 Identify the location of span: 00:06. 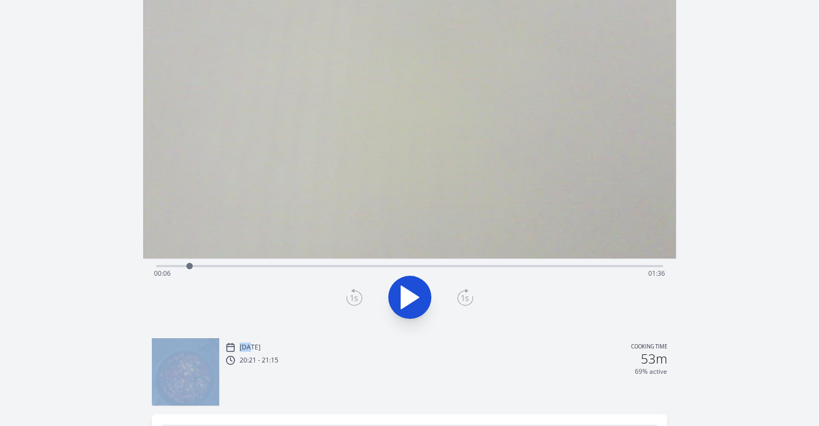
(162, 273).